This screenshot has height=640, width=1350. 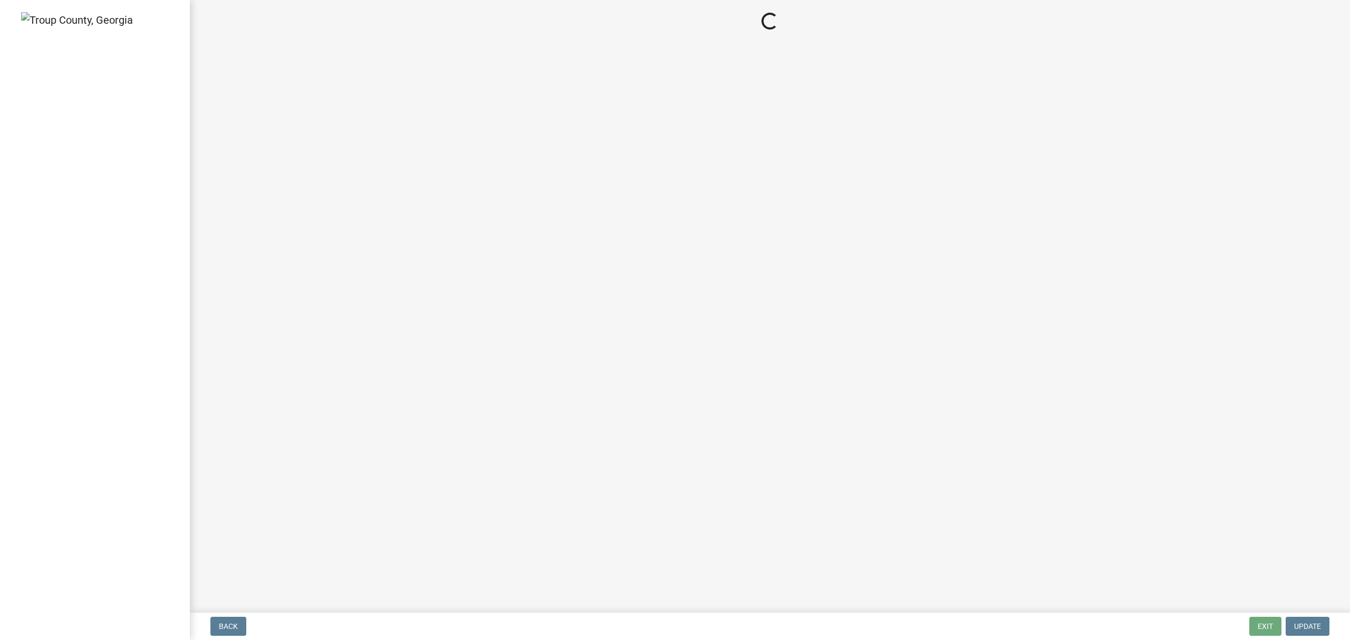 What do you see at coordinates (1307, 626) in the screenshot?
I see `button: Update` at bounding box center [1307, 626].